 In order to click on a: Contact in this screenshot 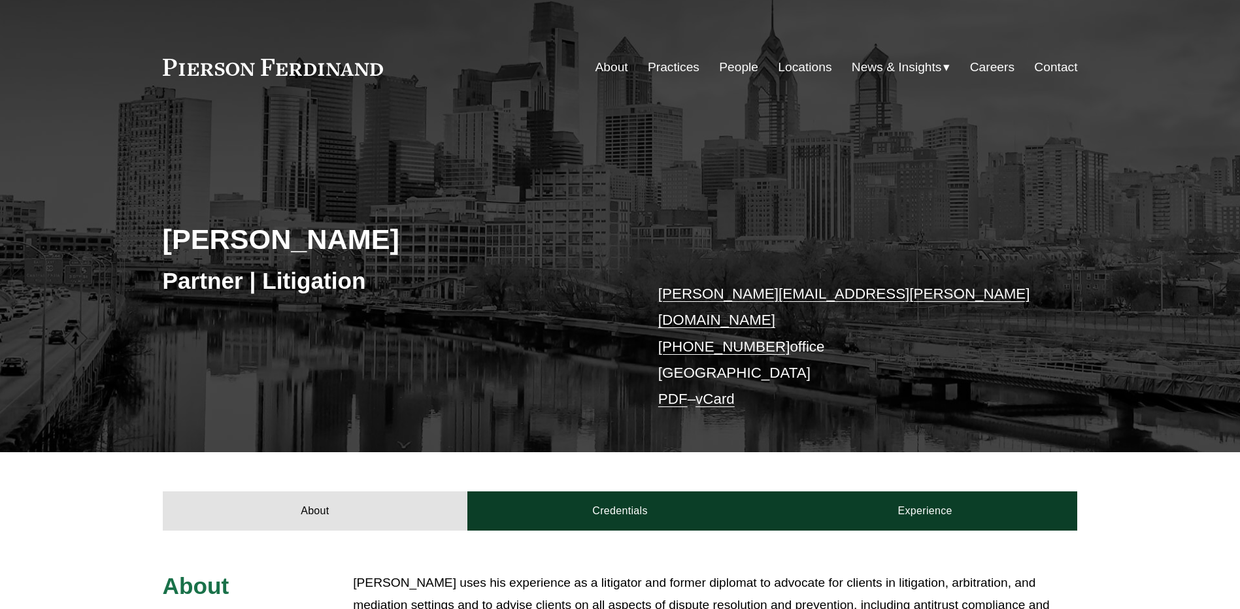, I will do `click(1056, 67)`.